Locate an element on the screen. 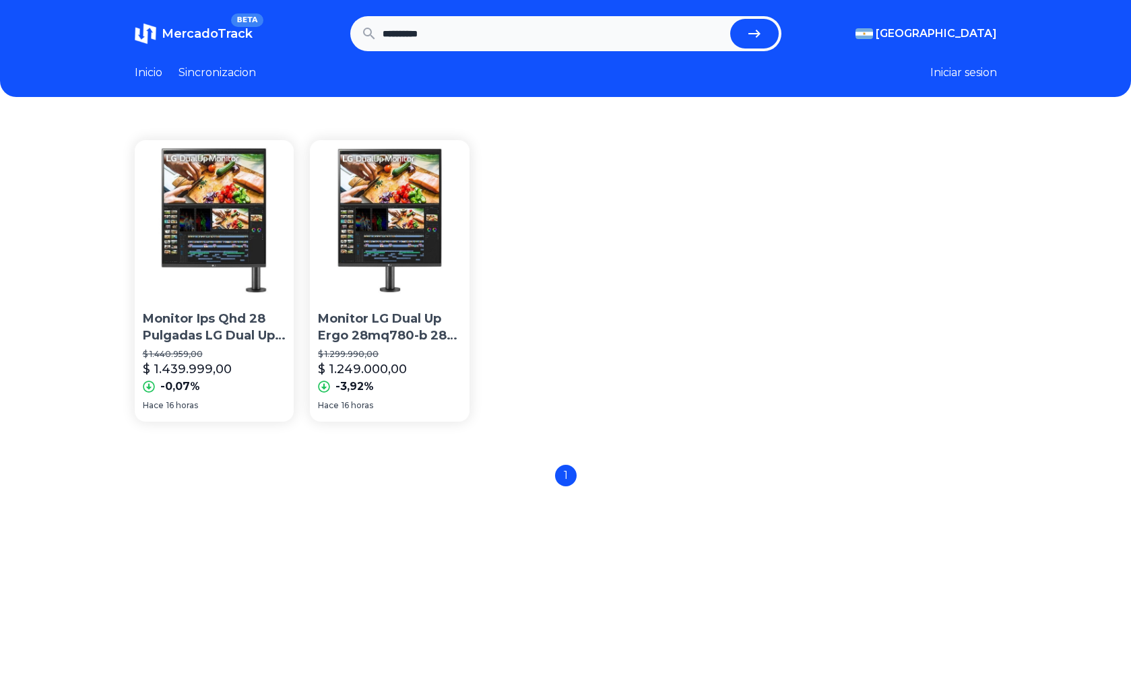 Image resolution: width=1131 pixels, height=681 pixels. p: Monitor LG Dual Up Ergo 28mq780-b 28 Pulgadas Ips Qhd Hdr is located at coordinates (390, 328).